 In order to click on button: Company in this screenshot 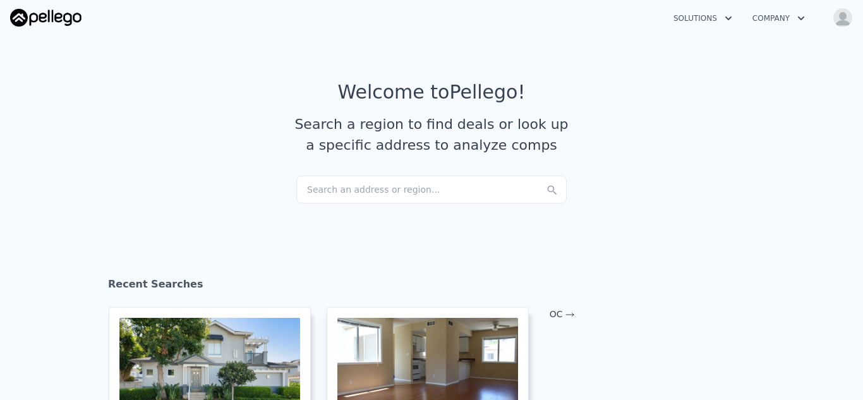, I will do `click(778, 18)`.